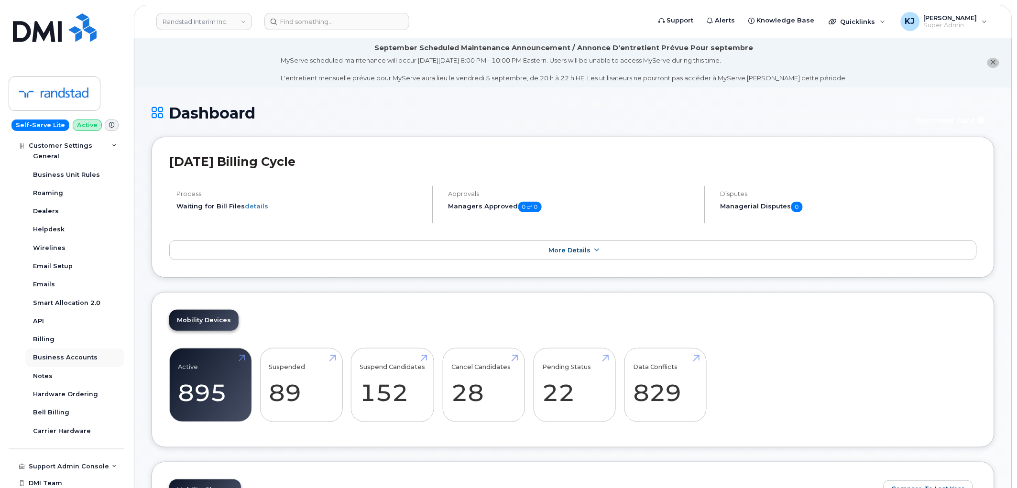 This screenshot has height=488, width=1017. What do you see at coordinates (300, 206) in the screenshot?
I see `li: Waiting for Bill Files` at bounding box center [300, 206].